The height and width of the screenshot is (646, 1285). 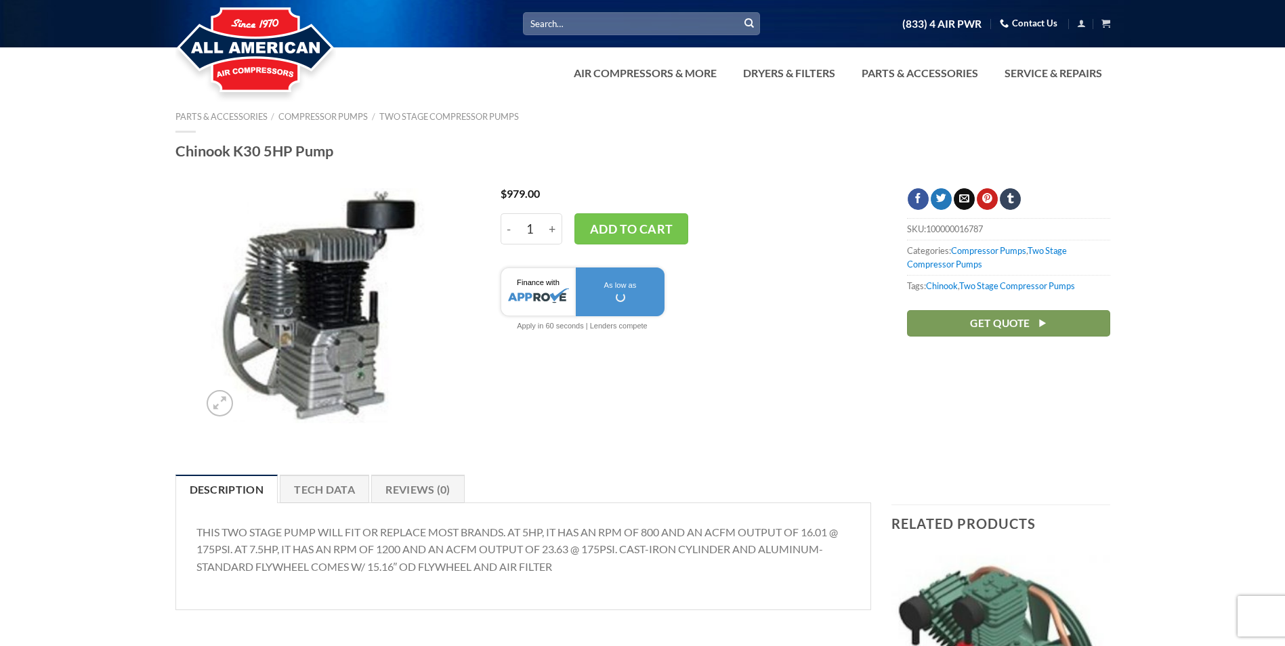 I want to click on a: (833) 4 AIR PWR, so click(x=942, y=24).